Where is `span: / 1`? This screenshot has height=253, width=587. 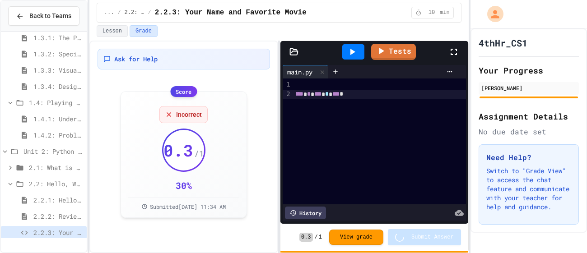 span: / 1 is located at coordinates (199, 154).